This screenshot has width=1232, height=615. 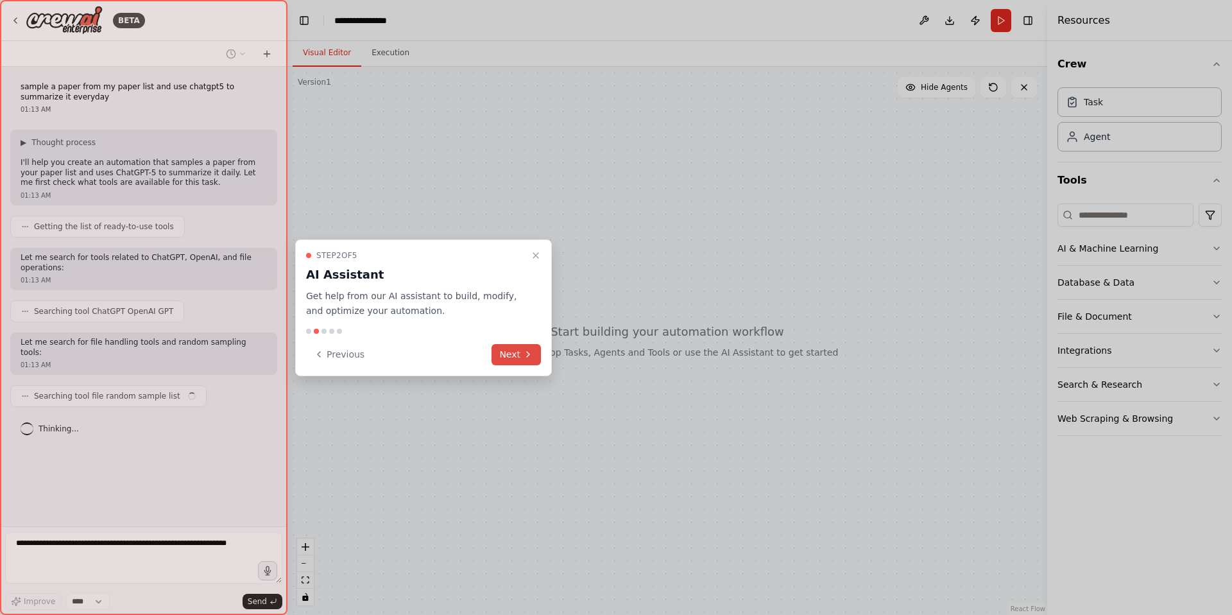 What do you see at coordinates (416, 275) in the screenshot?
I see `h3: AI Assistant` at bounding box center [416, 275].